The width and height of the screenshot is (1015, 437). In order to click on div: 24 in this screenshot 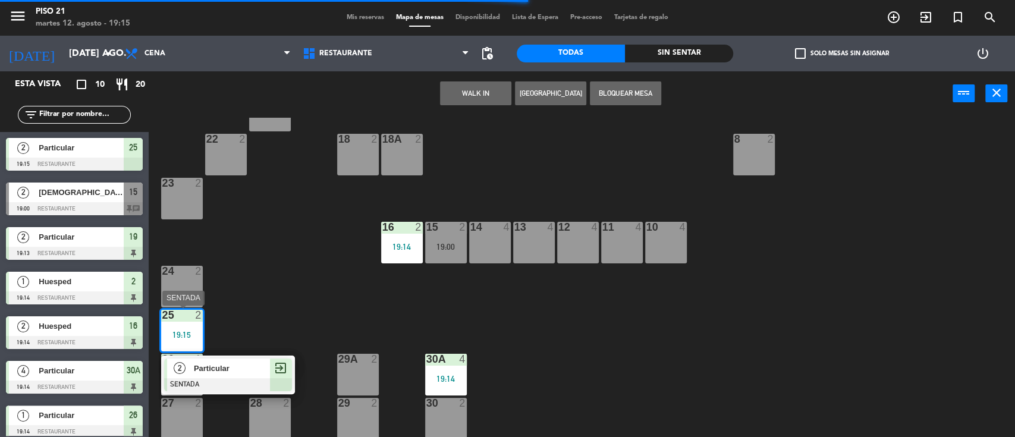, I will do `click(162, 271)`.